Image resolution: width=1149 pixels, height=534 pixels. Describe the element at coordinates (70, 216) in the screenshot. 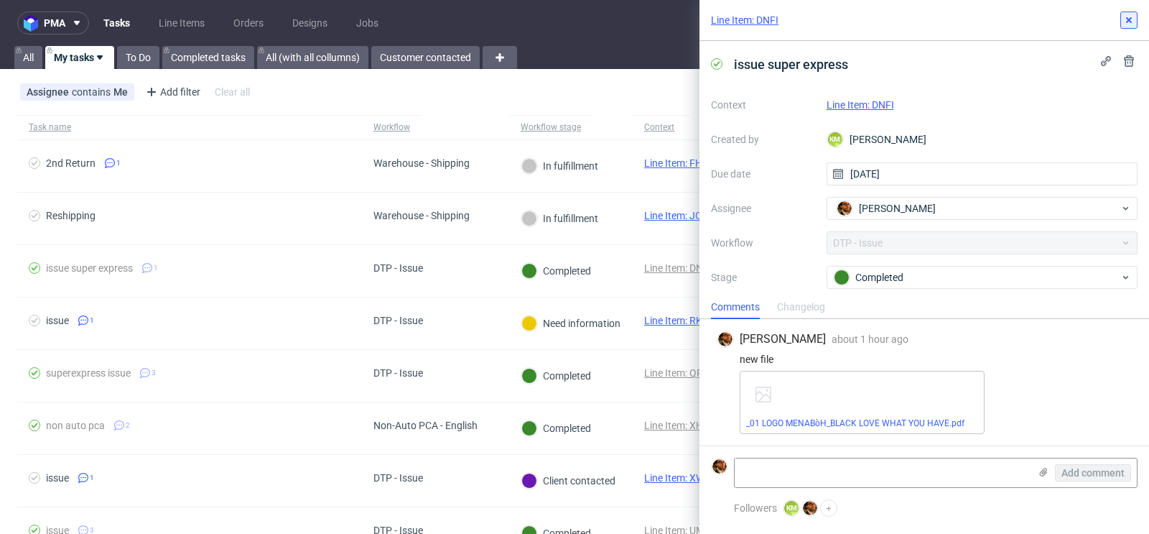

I see `div: Reshipping` at that location.